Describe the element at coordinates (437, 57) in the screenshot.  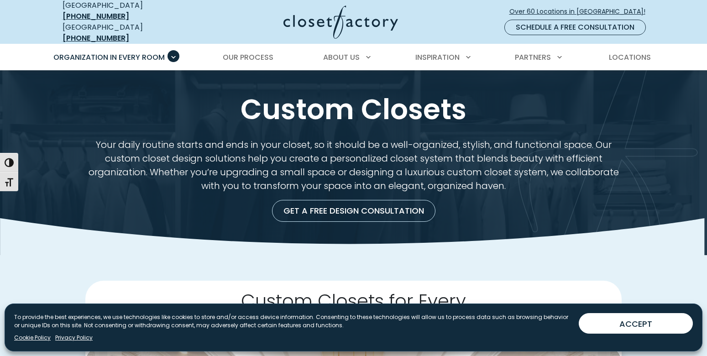
I see `span: Inspiration` at that location.